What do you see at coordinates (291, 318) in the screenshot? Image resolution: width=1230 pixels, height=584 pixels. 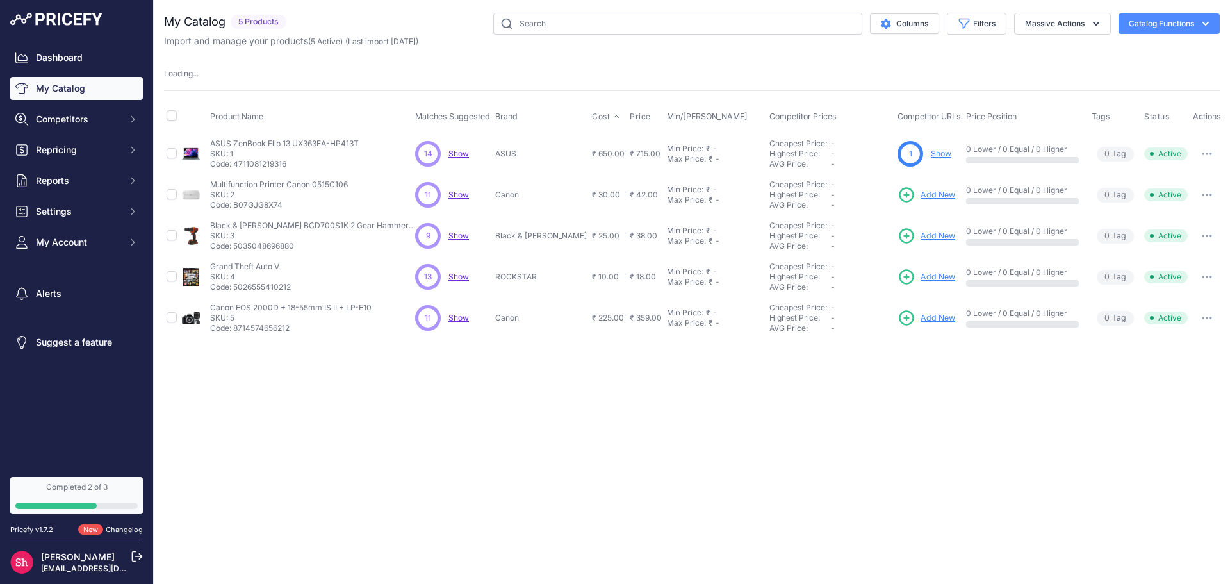 I see `p: SKU: 5` at bounding box center [291, 318].